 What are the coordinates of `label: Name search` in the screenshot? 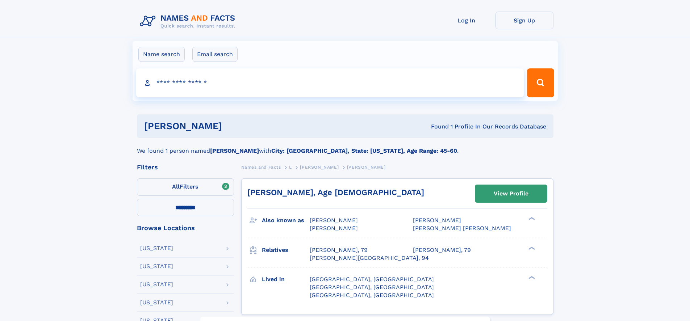 It's located at (162, 54).